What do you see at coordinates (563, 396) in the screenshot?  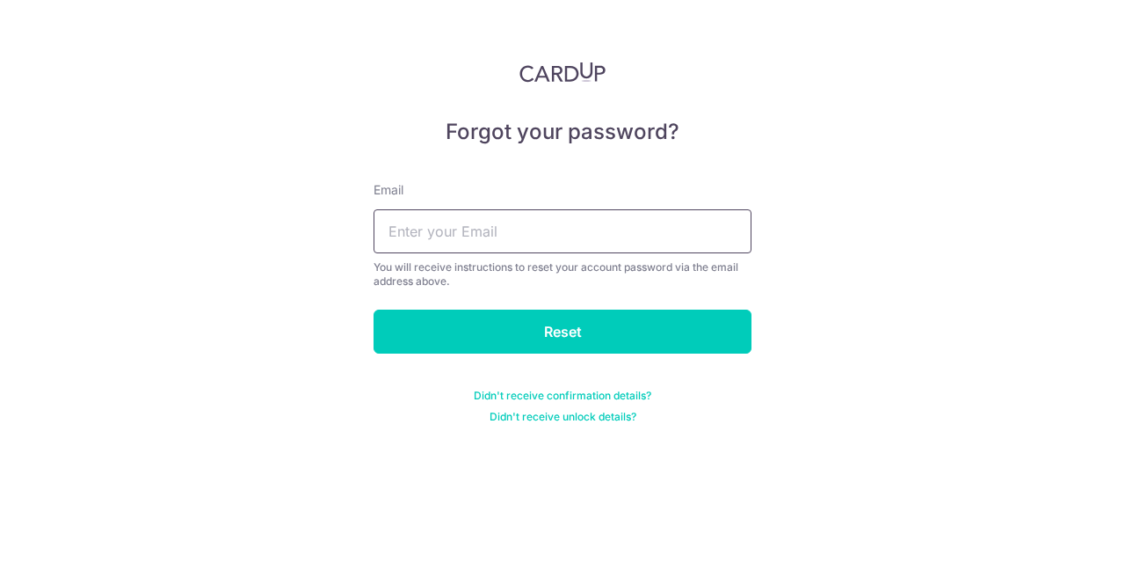 I see `a: Didn't receive confirmation details?` at bounding box center [563, 396].